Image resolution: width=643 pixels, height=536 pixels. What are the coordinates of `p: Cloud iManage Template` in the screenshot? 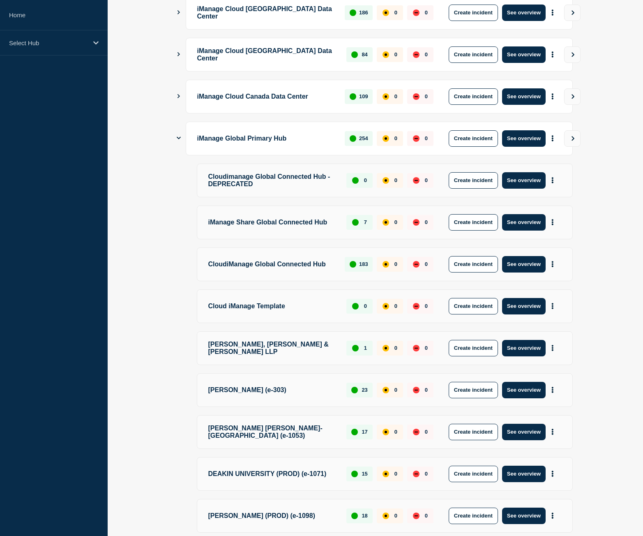 It's located at (273, 306).